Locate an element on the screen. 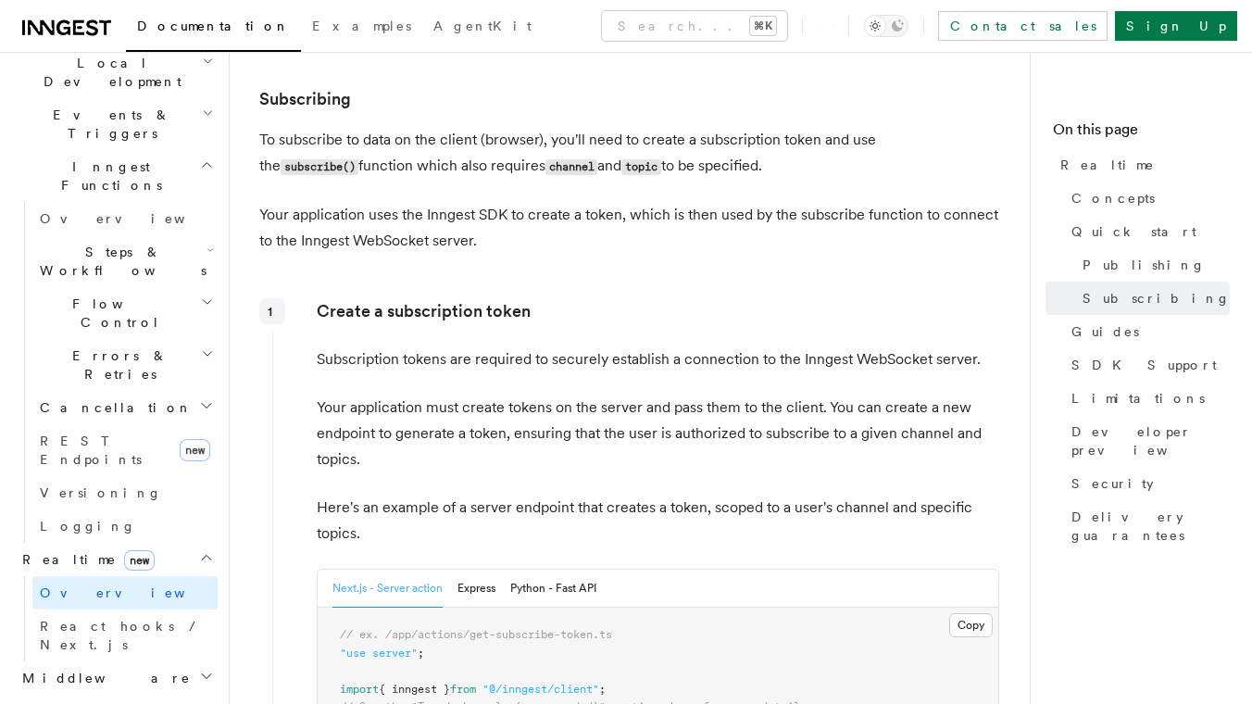 The width and height of the screenshot is (1252, 704). a: Quick start is located at coordinates (1146, 231).